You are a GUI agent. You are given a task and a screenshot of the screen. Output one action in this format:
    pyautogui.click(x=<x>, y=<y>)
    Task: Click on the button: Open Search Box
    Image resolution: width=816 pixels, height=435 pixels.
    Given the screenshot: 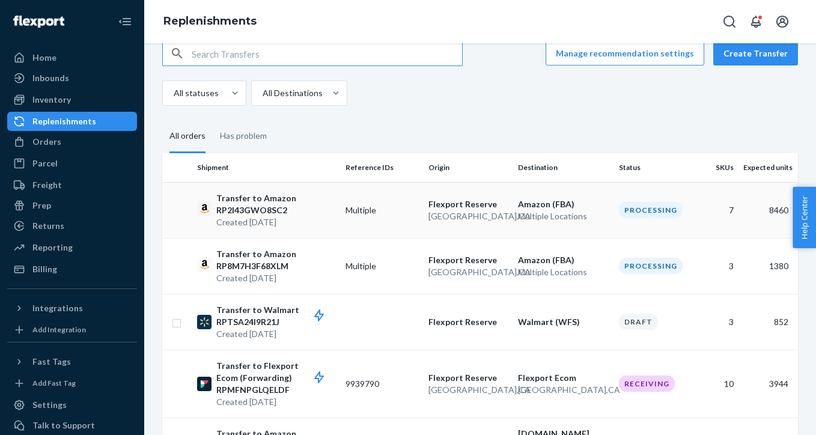 What is the action you would take?
    pyautogui.click(x=729, y=22)
    